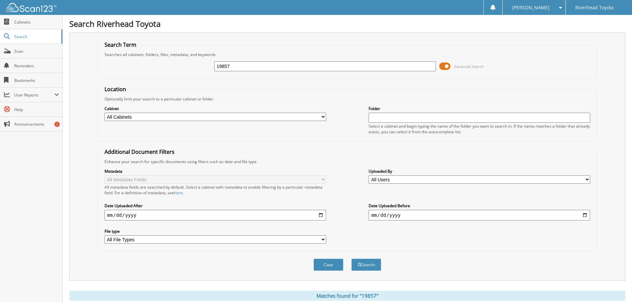 The width and height of the screenshot is (632, 302). What do you see at coordinates (115, 89) in the screenshot?
I see `legend: Location` at bounding box center [115, 89].